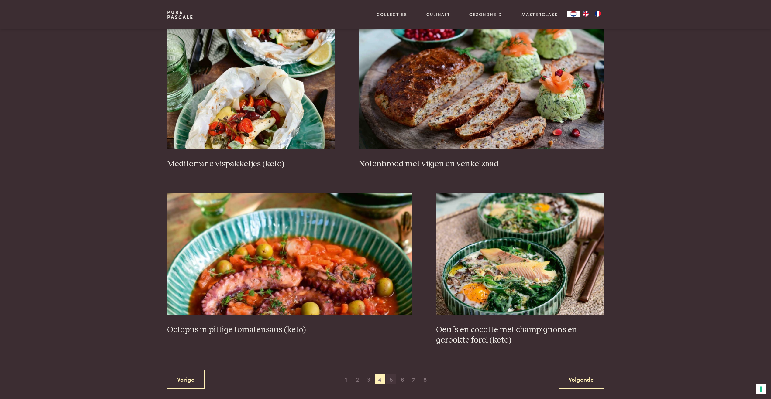  What do you see at coordinates (520, 269) in the screenshot?
I see `a: Oeufs en cocotte met champignons en gerookte forel (keto) Oeufs en cocotte met champignons en ger...` at bounding box center [520, 269].